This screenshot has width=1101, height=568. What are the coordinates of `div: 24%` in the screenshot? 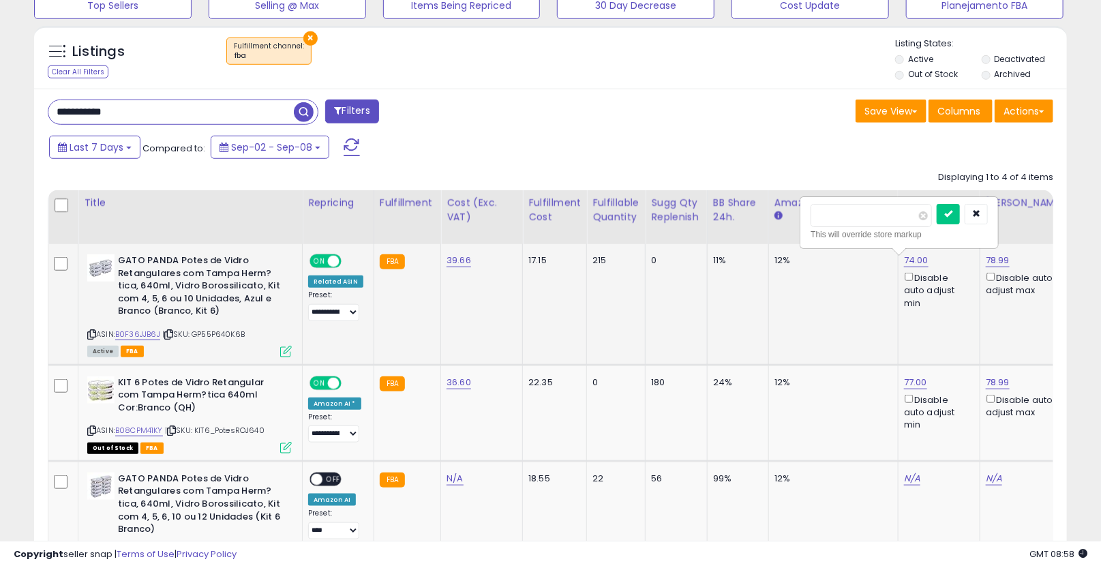 It's located at (736, 382).